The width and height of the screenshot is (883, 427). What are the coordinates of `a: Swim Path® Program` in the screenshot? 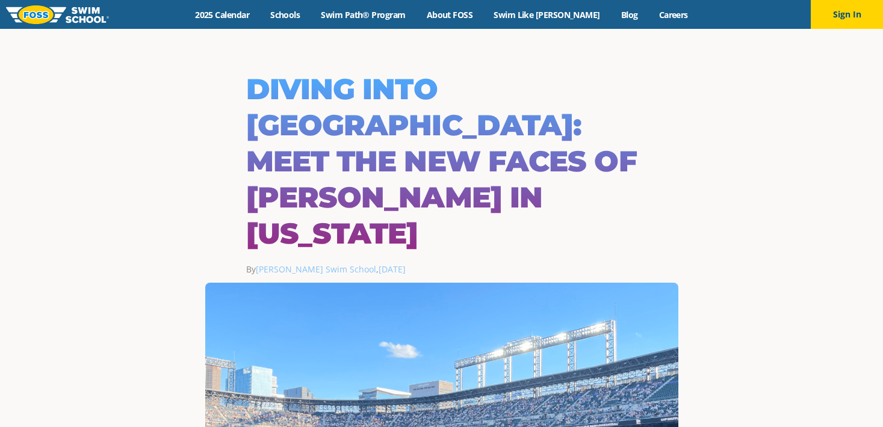 It's located at (363, 14).